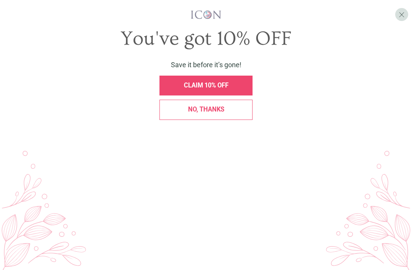  What do you see at coordinates (206, 85) in the screenshot?
I see `span: CLAIM 10% OFF` at bounding box center [206, 85].